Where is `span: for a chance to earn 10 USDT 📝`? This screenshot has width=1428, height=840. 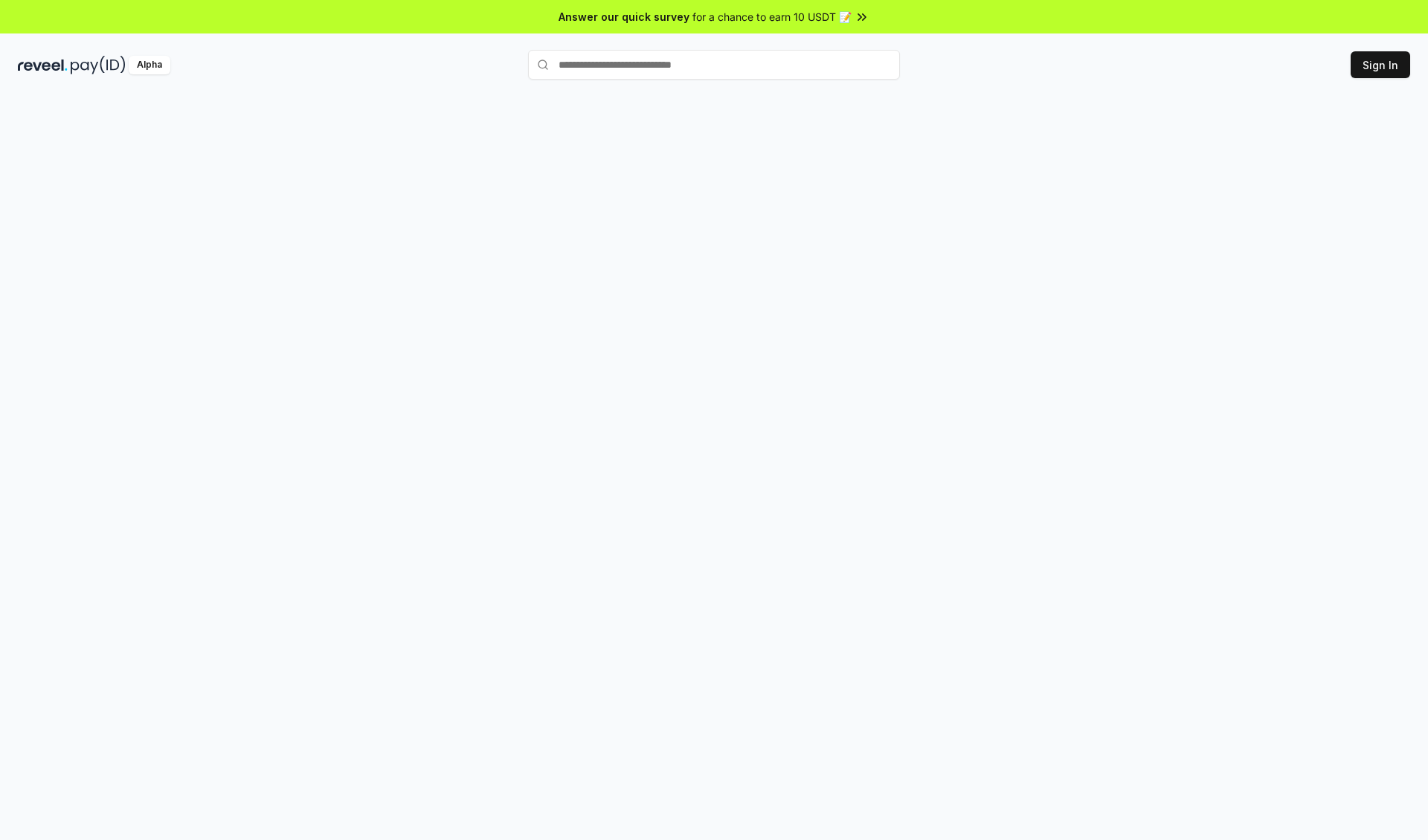 span: for a chance to earn 10 USDT 📝 is located at coordinates (772, 16).